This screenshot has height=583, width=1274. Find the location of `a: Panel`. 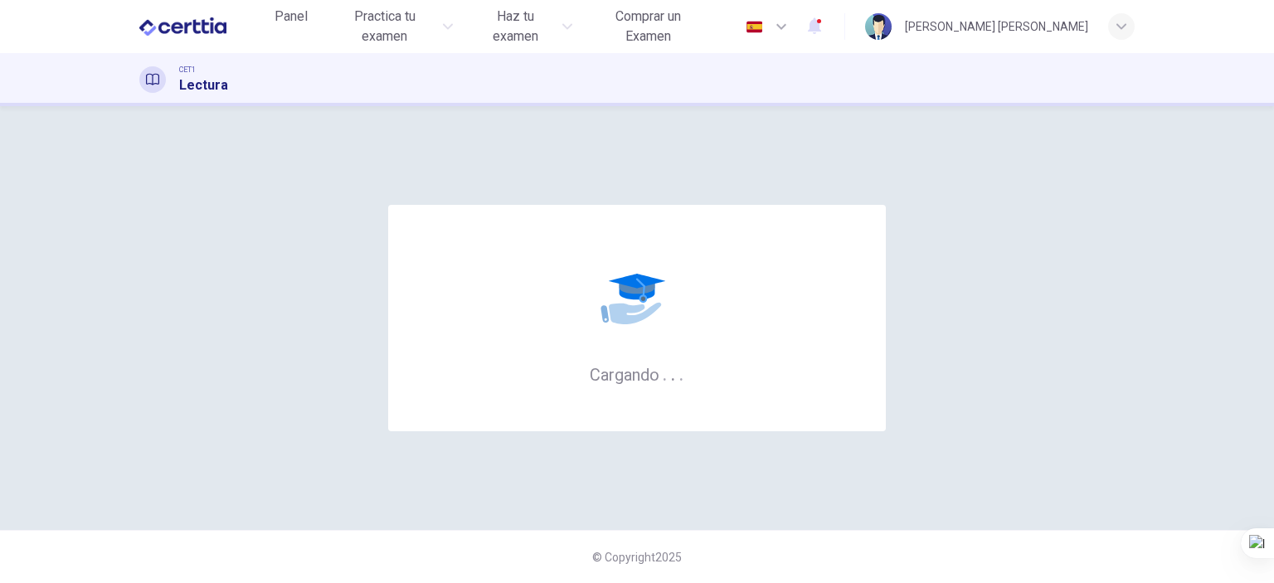

a: Panel is located at coordinates (291, 27).